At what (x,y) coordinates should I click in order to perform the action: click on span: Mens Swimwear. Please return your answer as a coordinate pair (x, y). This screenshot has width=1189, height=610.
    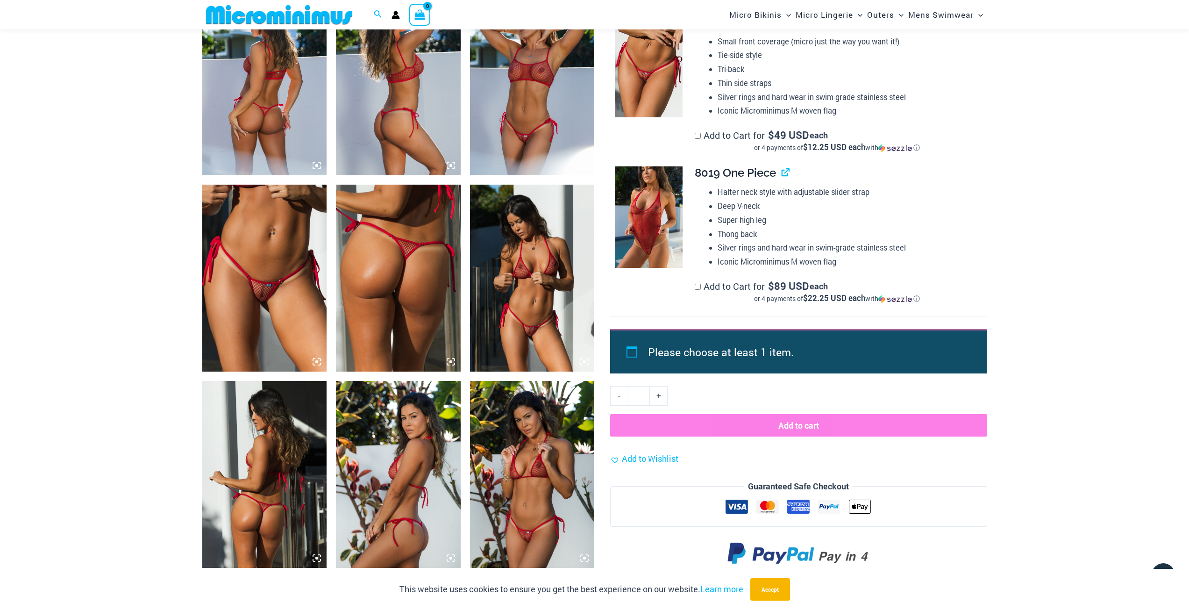
    Looking at the image, I should click on (941, 14).